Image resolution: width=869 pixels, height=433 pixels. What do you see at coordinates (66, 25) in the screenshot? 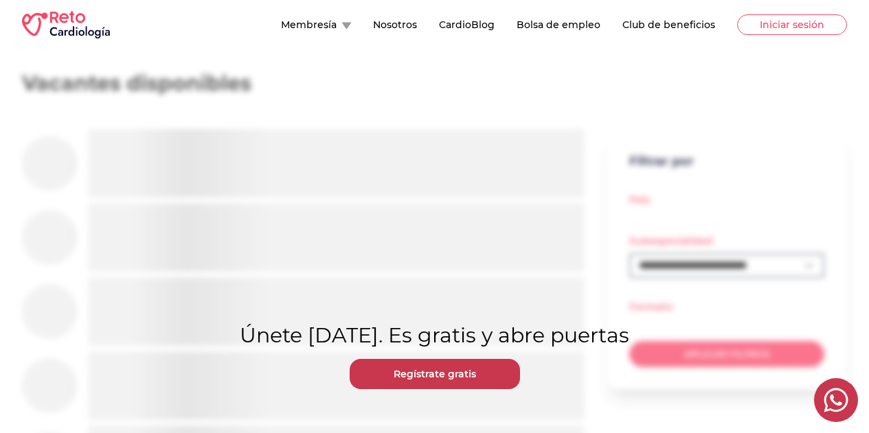
I see `img: RETO Cardio Logo` at bounding box center [66, 25].